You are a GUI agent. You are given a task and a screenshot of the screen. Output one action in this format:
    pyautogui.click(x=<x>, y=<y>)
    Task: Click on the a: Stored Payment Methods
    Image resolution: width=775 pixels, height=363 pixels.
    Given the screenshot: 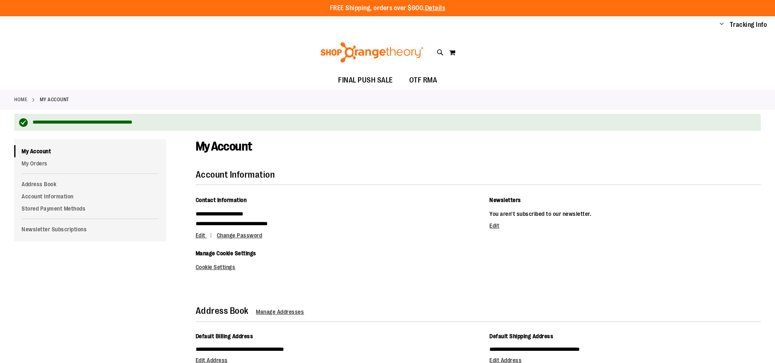 What is the action you would take?
    pyautogui.click(x=90, y=209)
    